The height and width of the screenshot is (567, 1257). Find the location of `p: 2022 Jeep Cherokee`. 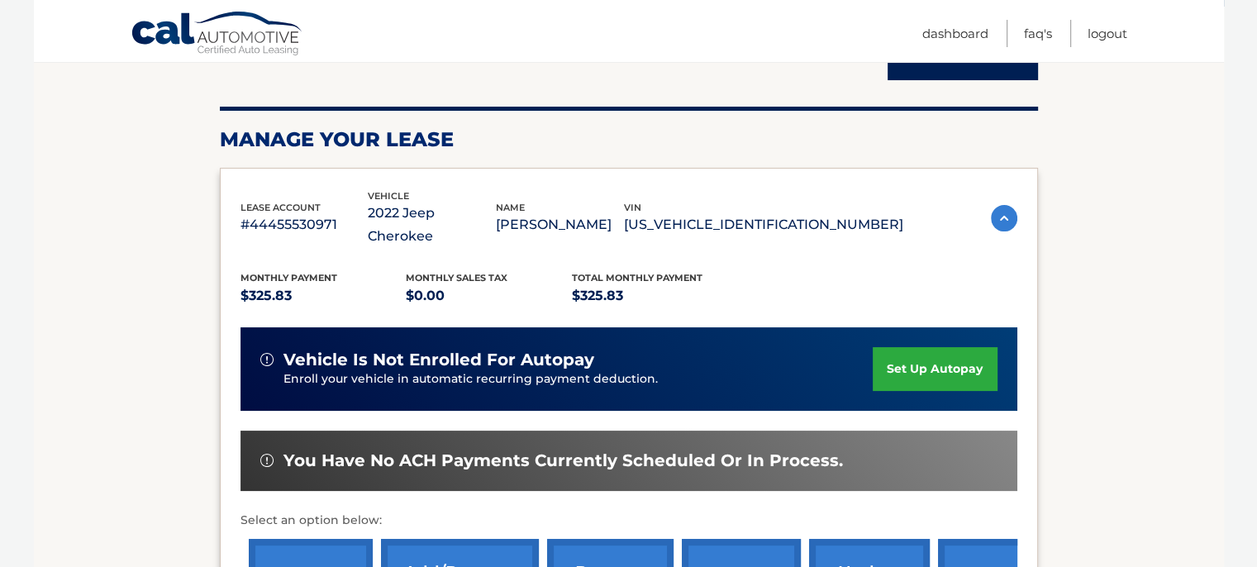

p: 2022 Jeep Cherokee is located at coordinates (431, 225).